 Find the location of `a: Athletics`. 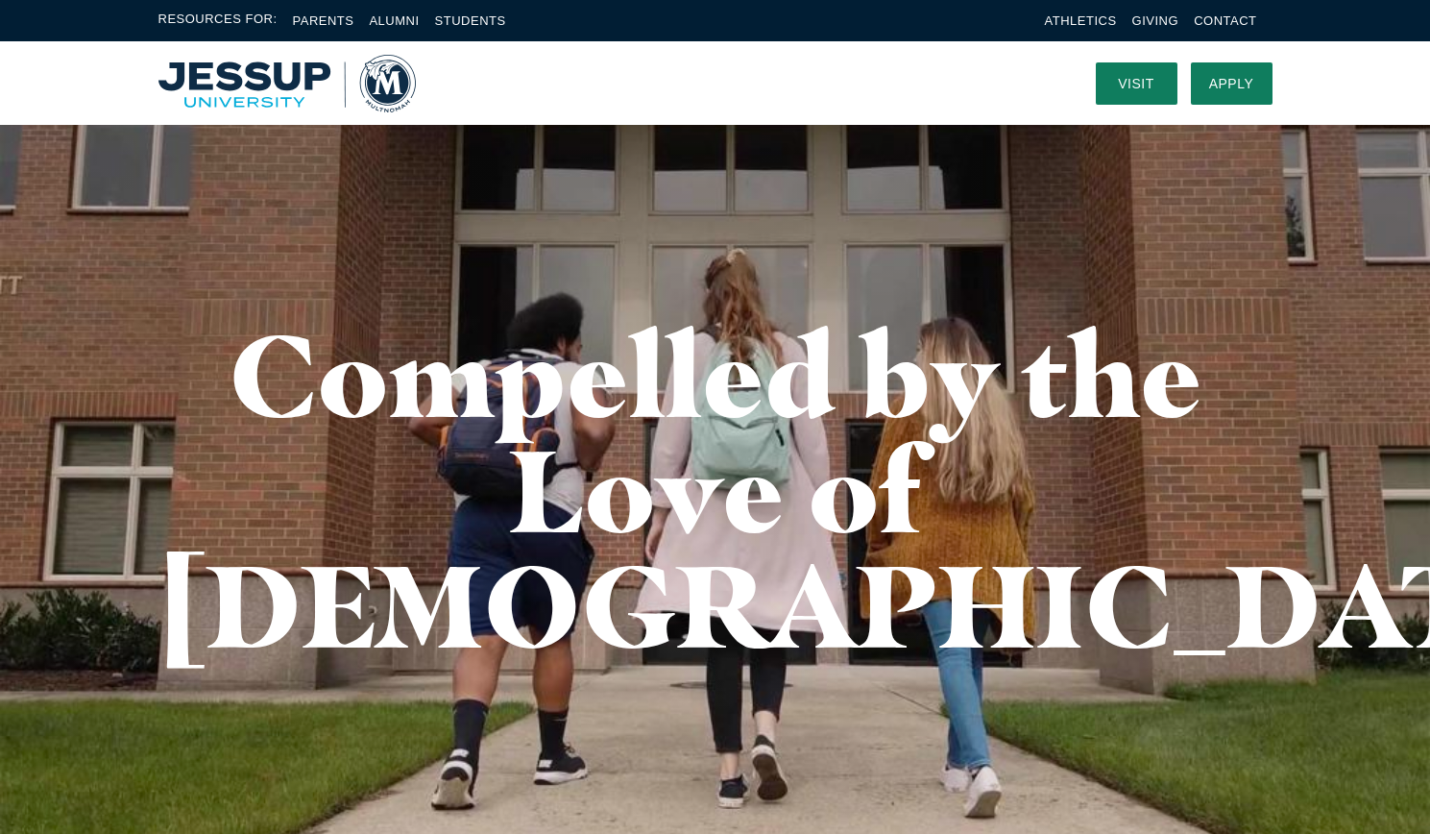

a: Athletics is located at coordinates (1081, 20).